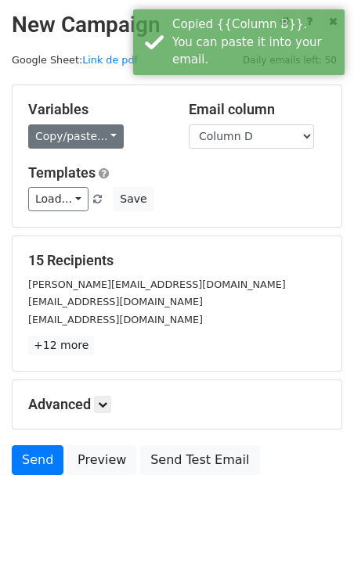  I want to click on a: Copy/paste..., so click(76, 136).